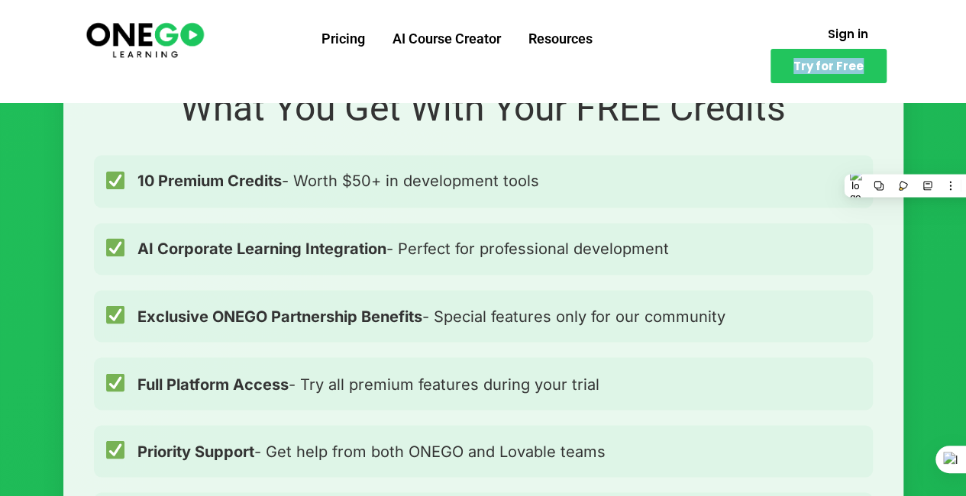 The image size is (966, 496). Describe the element at coordinates (483, 108) in the screenshot. I see `h2: What You Get With Your FREE Credits` at that location.